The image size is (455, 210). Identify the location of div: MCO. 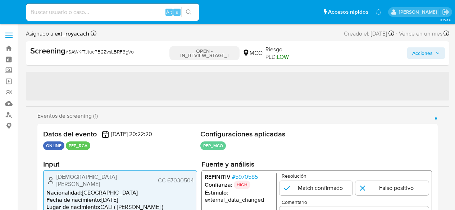
(252, 53).